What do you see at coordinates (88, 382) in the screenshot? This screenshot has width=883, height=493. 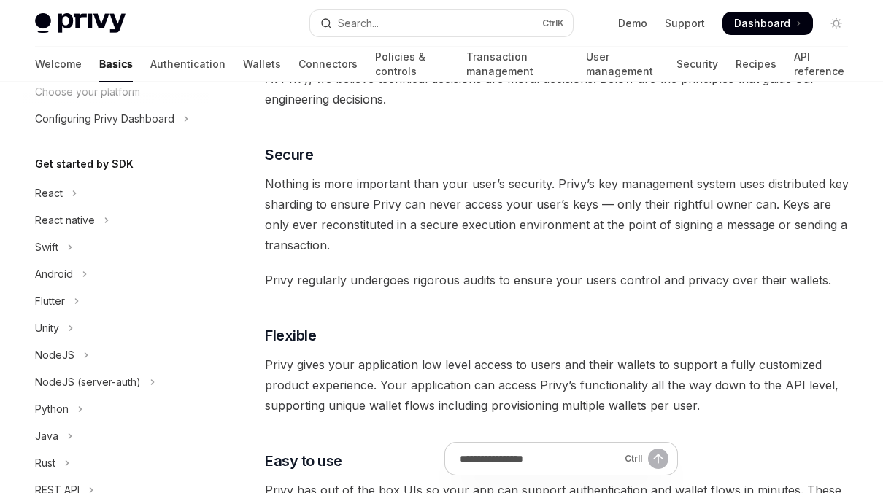 I see `div: NodeJS (server-auth)` at bounding box center [88, 382].